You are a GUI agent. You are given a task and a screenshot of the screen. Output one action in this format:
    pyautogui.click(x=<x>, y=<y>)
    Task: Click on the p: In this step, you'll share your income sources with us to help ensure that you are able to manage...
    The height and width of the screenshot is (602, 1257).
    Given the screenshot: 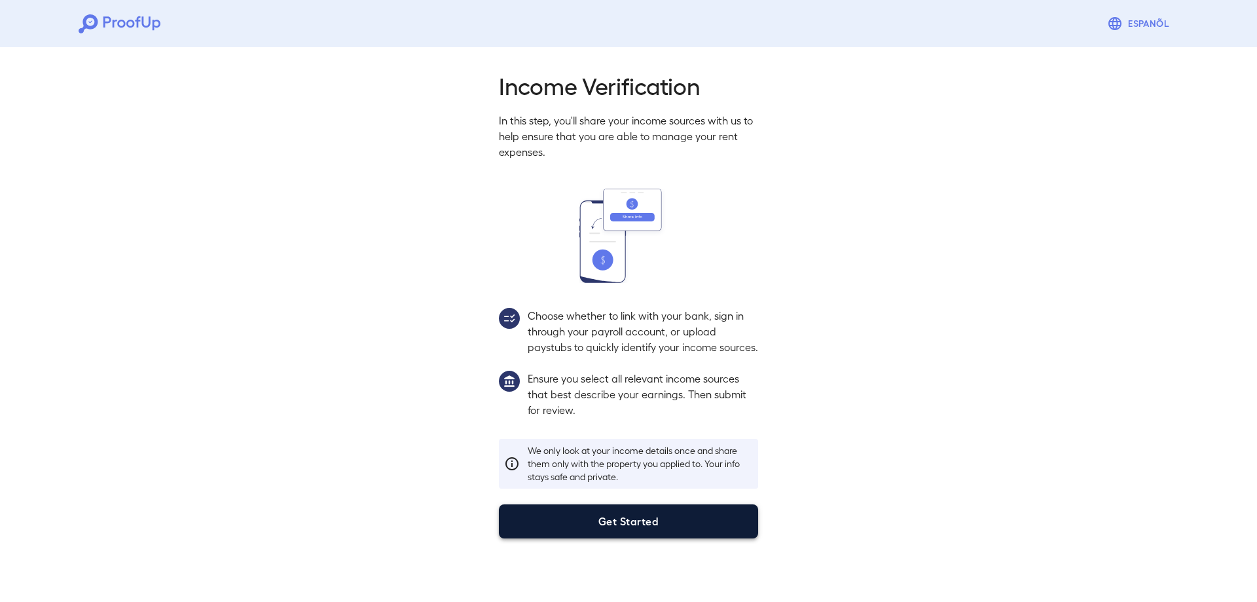 What is the action you would take?
    pyautogui.click(x=628, y=136)
    